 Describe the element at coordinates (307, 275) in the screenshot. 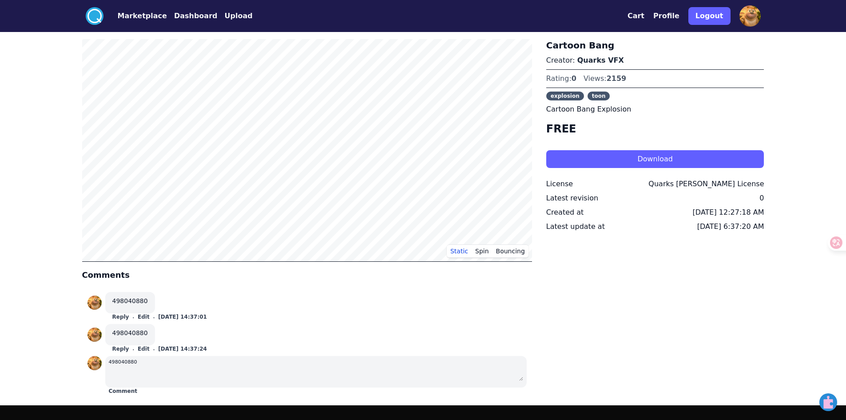

I see `h4: Comments` at that location.